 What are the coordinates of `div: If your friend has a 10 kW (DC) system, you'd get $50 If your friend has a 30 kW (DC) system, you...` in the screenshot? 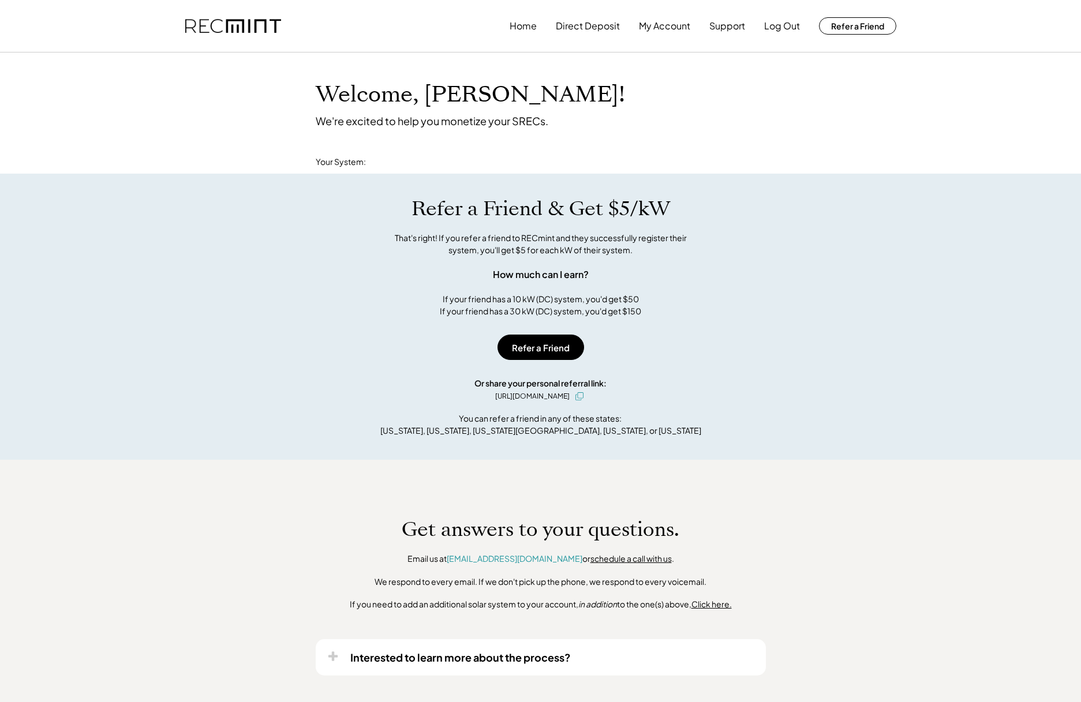 It's located at (540, 305).